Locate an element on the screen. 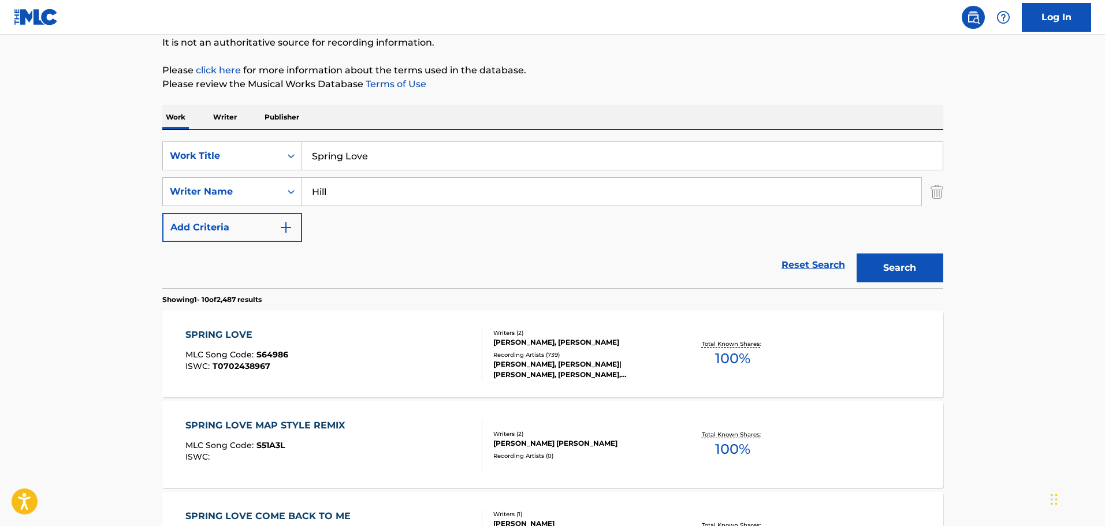  a: Log In is located at coordinates (1057, 17).